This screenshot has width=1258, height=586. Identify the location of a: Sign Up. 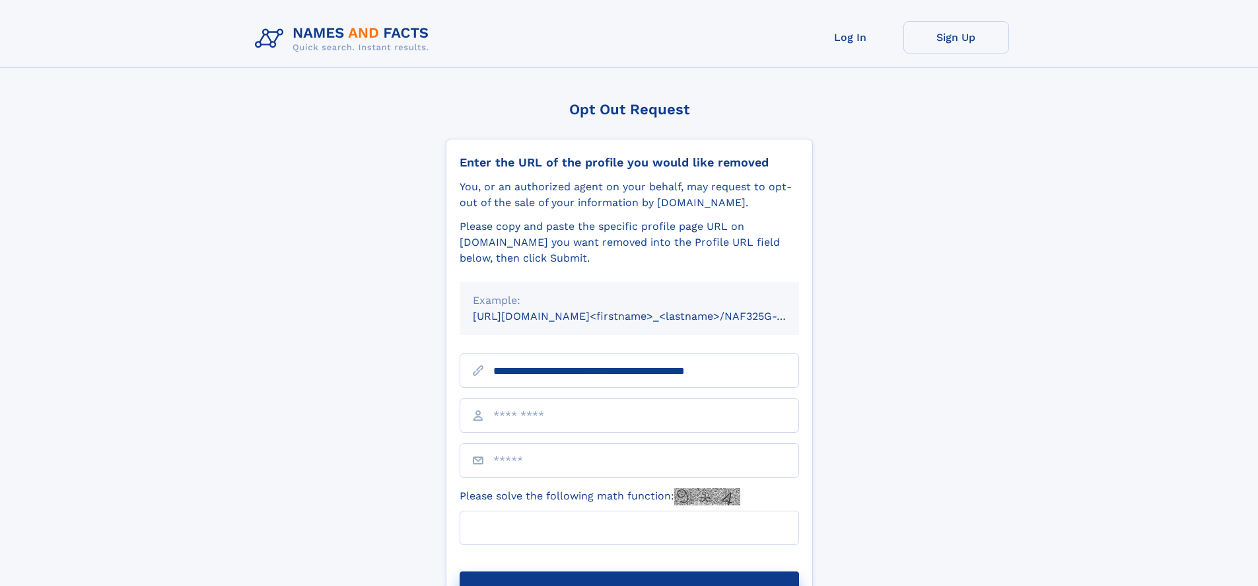
(957, 37).